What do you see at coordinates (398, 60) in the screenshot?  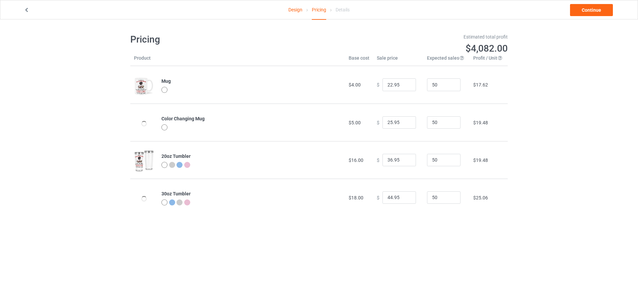 I see `th: Sale price` at bounding box center [398, 60].